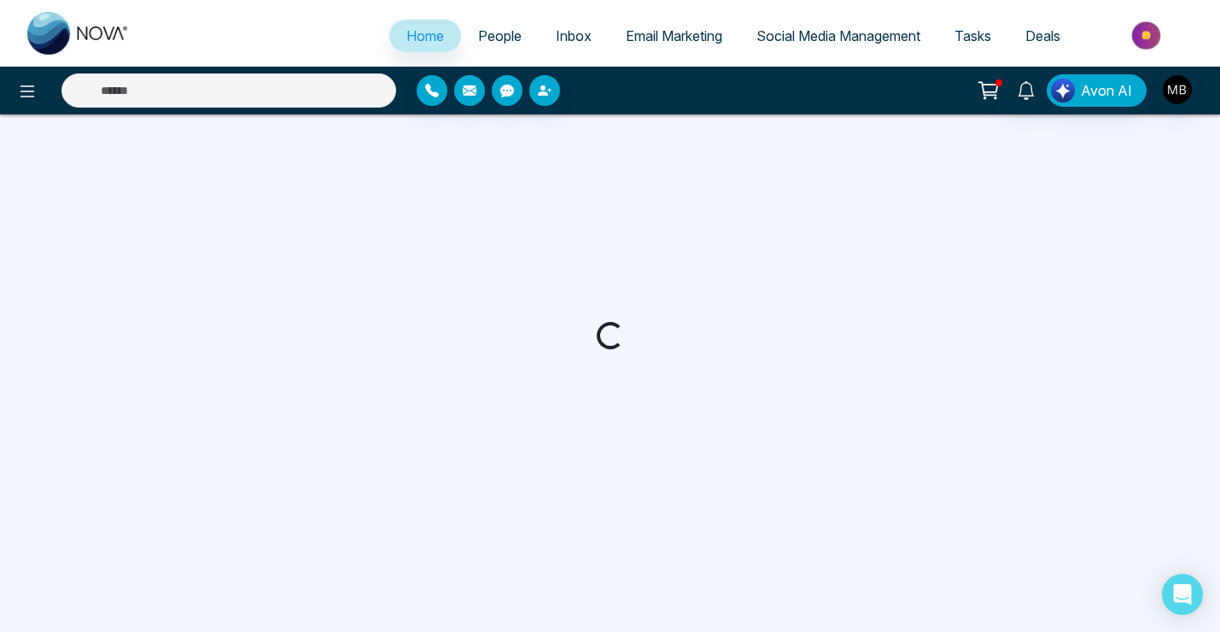 This screenshot has width=1220, height=632. I want to click on a: Social Media Management, so click(838, 36).